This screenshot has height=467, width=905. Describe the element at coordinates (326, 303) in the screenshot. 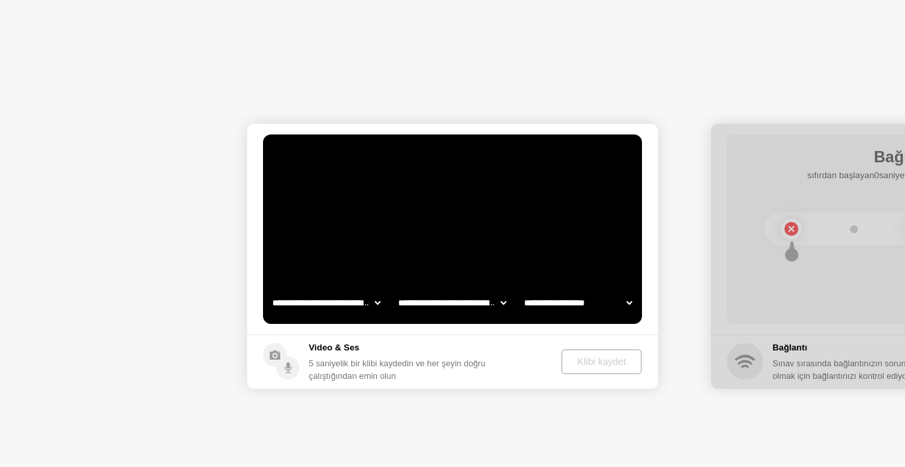

I see `select: Available cameras` at that location.